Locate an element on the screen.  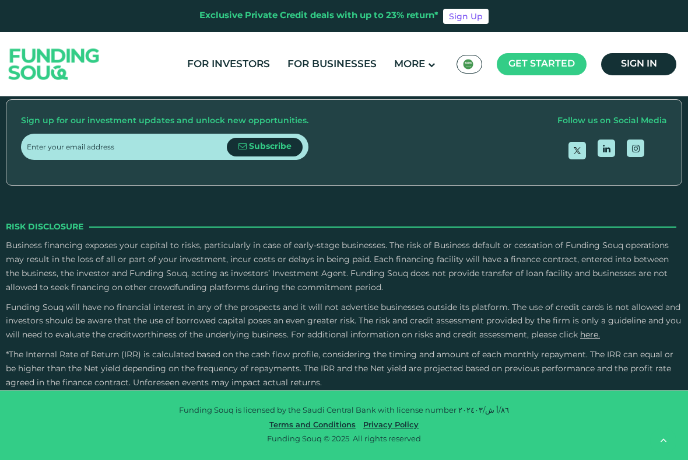
span: More is located at coordinates (409, 64).